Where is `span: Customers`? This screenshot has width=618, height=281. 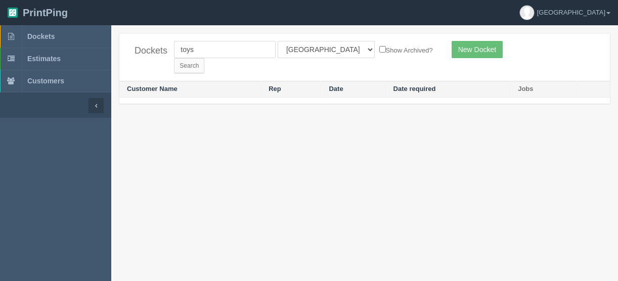 span: Customers is located at coordinates (45, 81).